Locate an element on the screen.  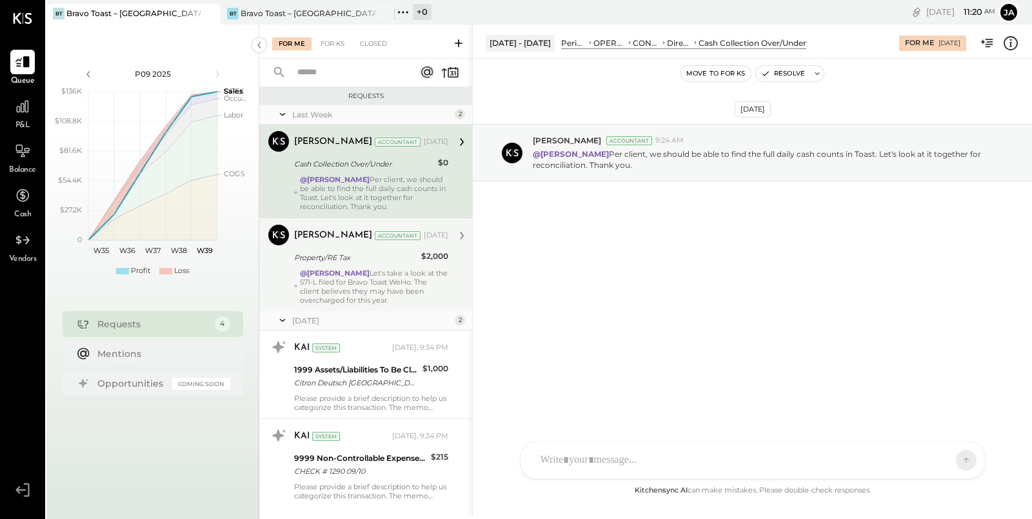
button: Move to for ks is located at coordinates (716, 74).